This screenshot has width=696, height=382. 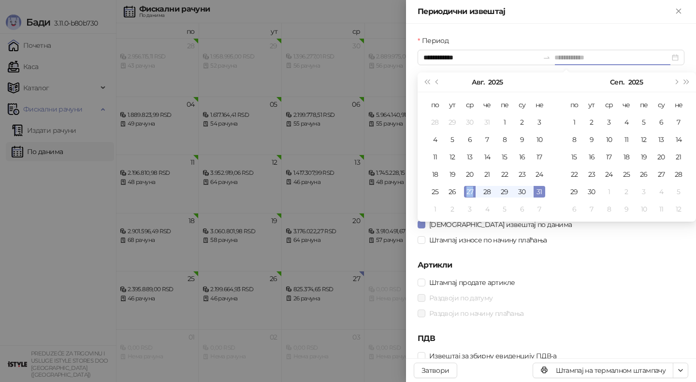 I want to click on td: 2025-09-02, so click(x=592, y=122).